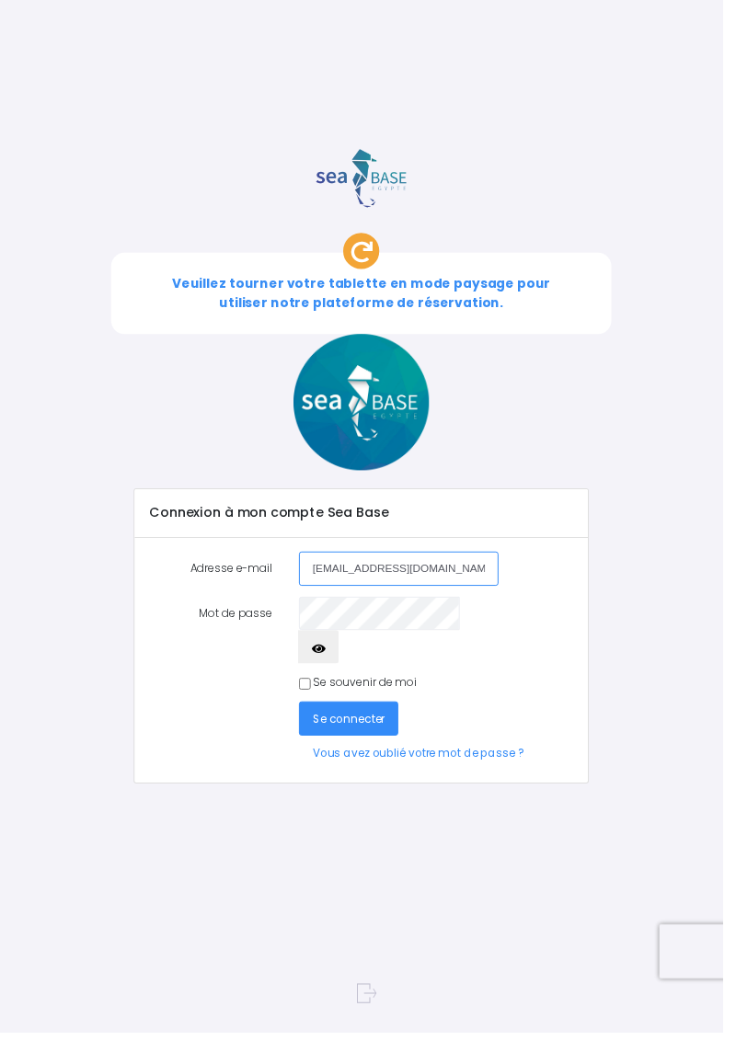 This screenshot has width=736, height=1052. I want to click on img: logo_color1.png, so click(368, 181).